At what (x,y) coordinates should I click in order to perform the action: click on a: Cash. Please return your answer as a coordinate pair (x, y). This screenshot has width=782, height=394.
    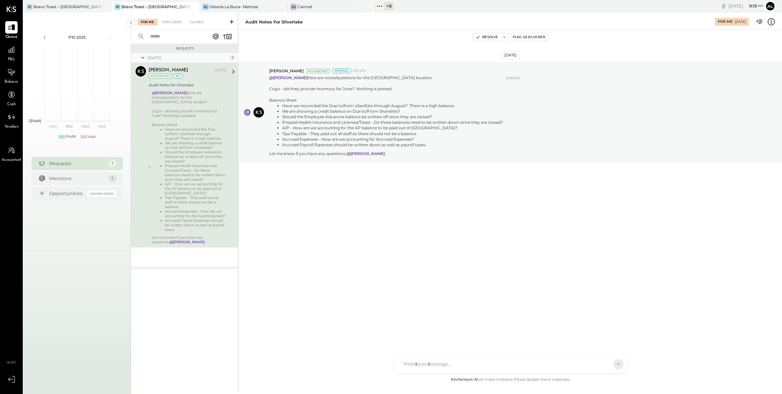
    Looking at the image, I should click on (11, 98).